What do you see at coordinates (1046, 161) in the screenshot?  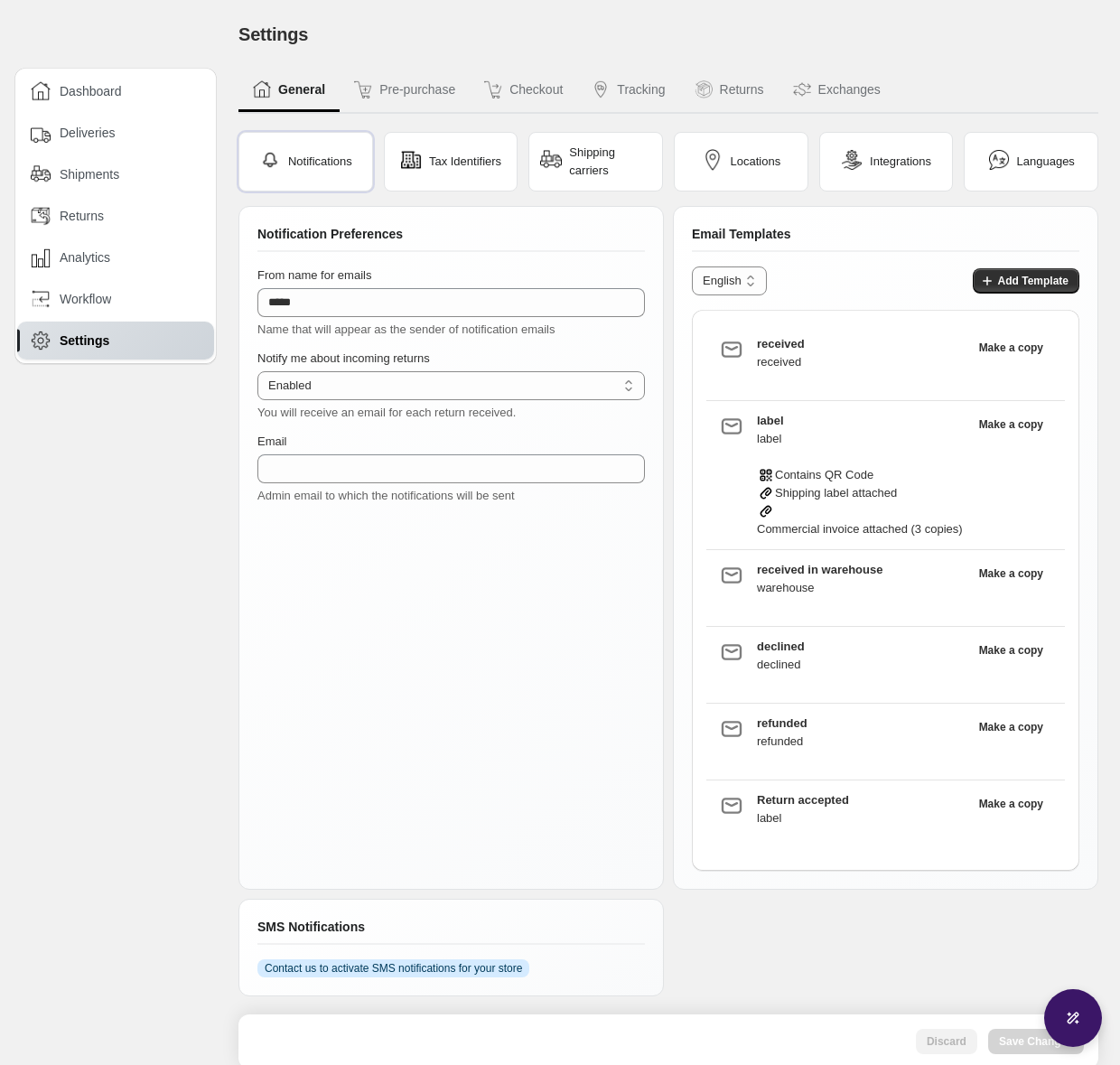 I see `span: Languages` at bounding box center [1046, 161].